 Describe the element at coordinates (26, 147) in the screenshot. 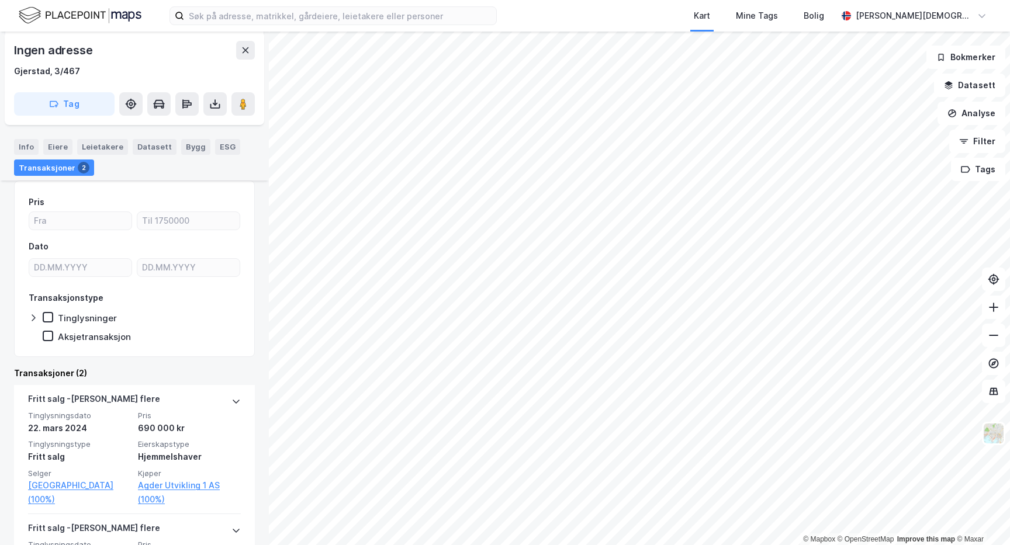

I see `div: Info` at that location.